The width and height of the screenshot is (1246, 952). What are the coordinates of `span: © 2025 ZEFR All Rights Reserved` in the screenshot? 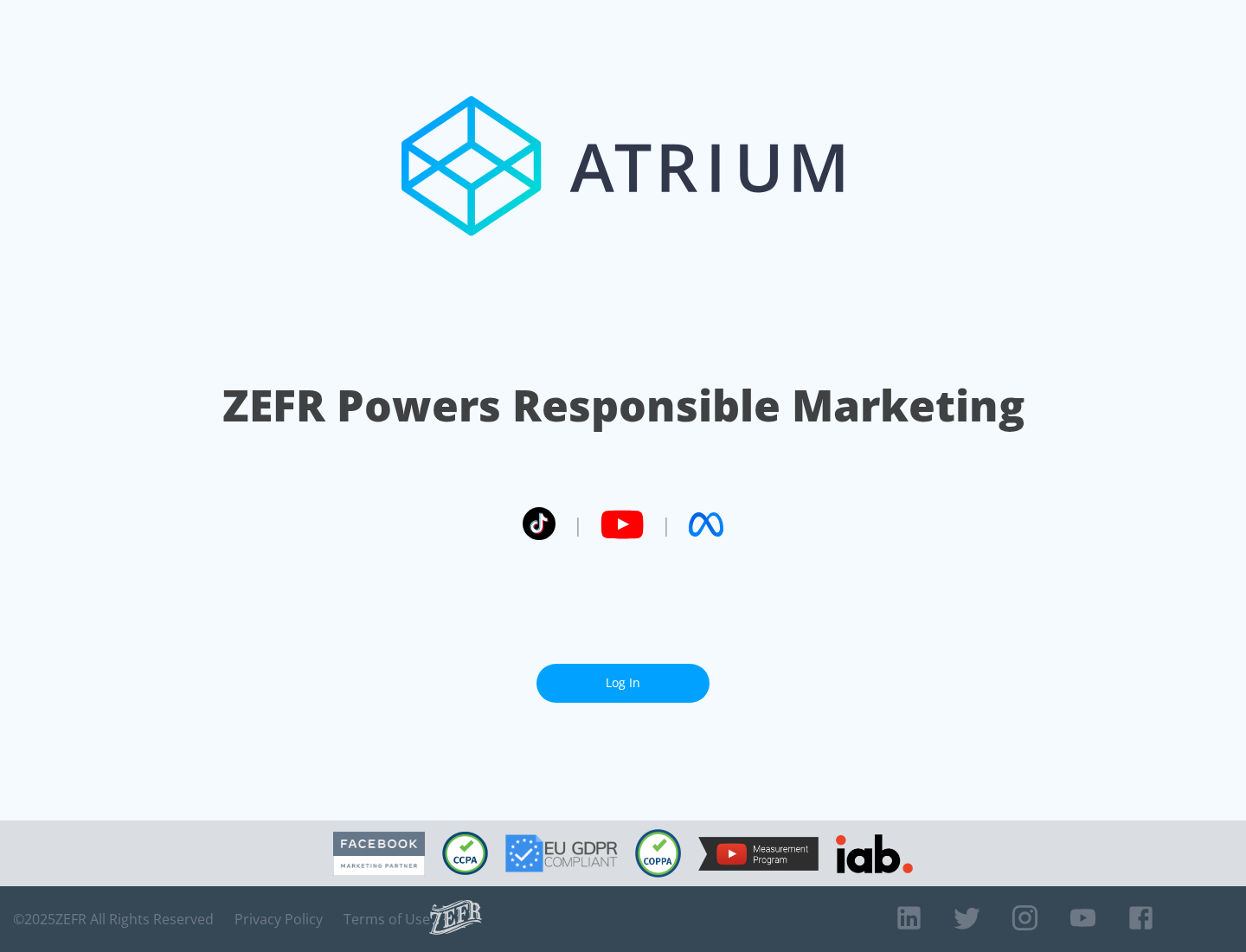 It's located at (114, 918).